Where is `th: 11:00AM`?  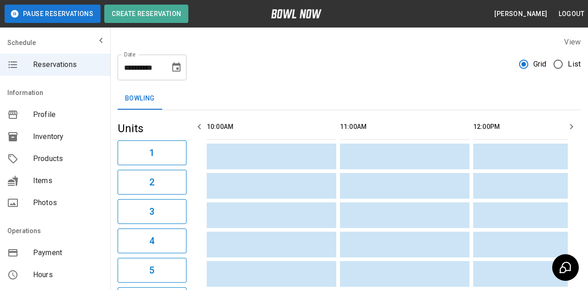
th: 11:00AM is located at coordinates (405, 127).